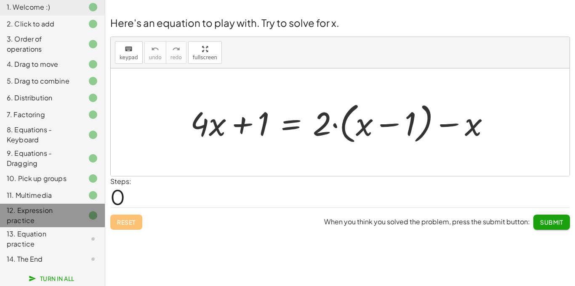 The height and width of the screenshot is (286, 575). Describe the element at coordinates (52, 279) in the screenshot. I see `button: Turn In All` at that location.